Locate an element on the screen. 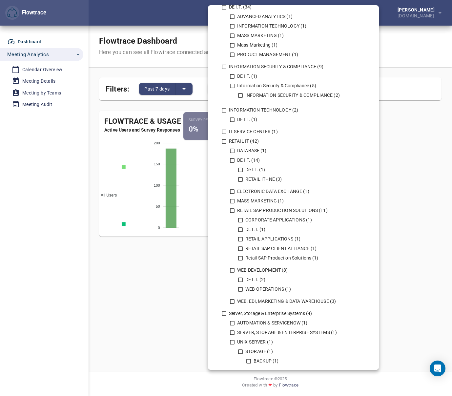 The image size is (452, 396). div: IT SERVICE CENTER (1) is located at coordinates (294, 132).